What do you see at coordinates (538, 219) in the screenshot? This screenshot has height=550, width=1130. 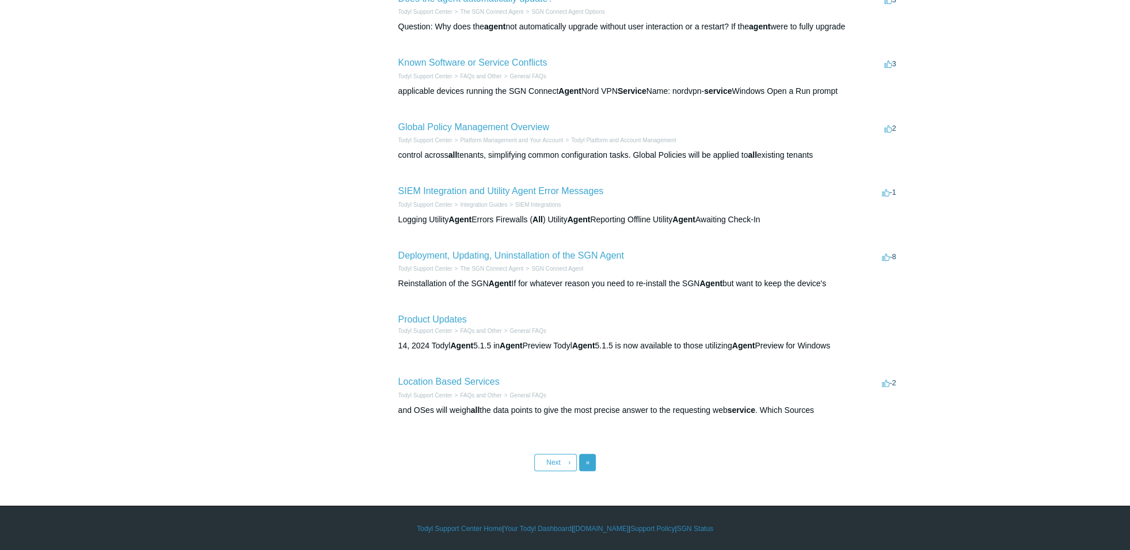 I see `em: All` at bounding box center [538, 219].